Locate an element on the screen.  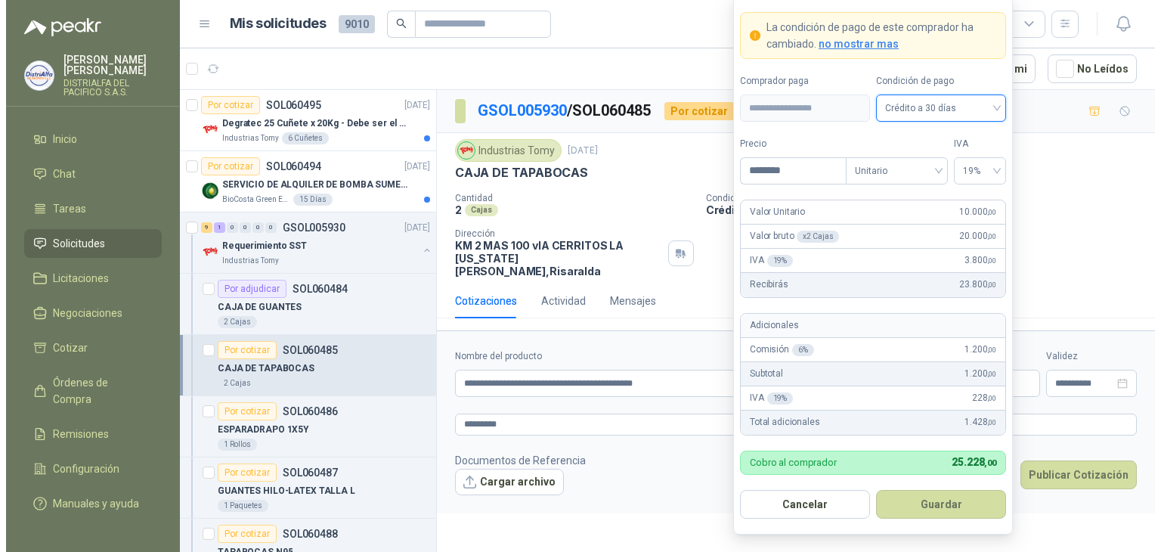
div: 6 Cuñetes is located at coordinates (299, 138).